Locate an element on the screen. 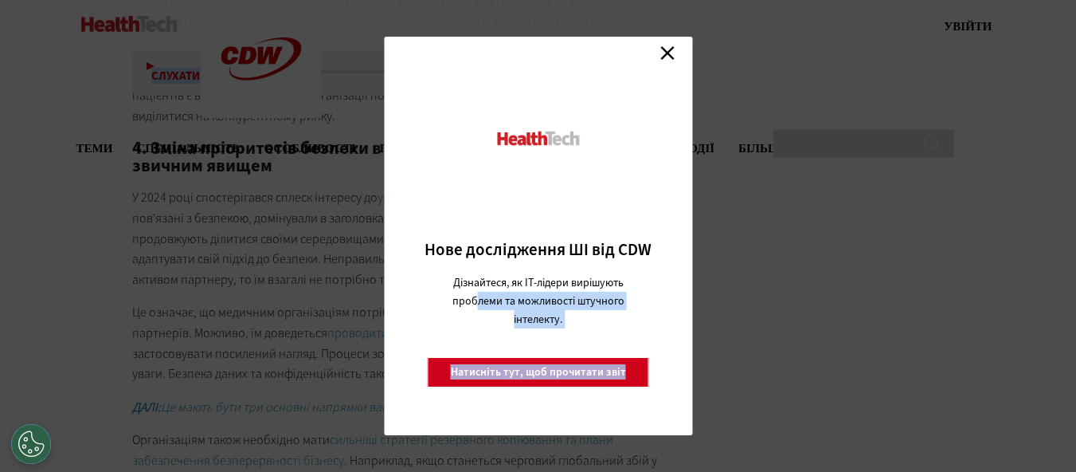 This screenshot has height=472, width=1076. font: Нове дослідження ШІ від CDW is located at coordinates (538, 249).